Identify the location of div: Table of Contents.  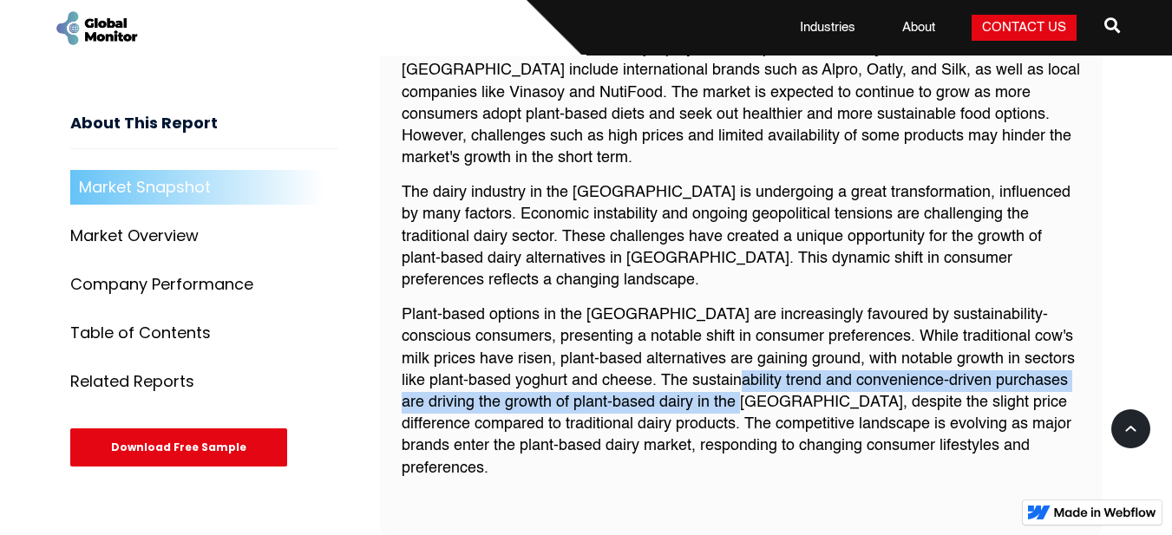
(141, 334).